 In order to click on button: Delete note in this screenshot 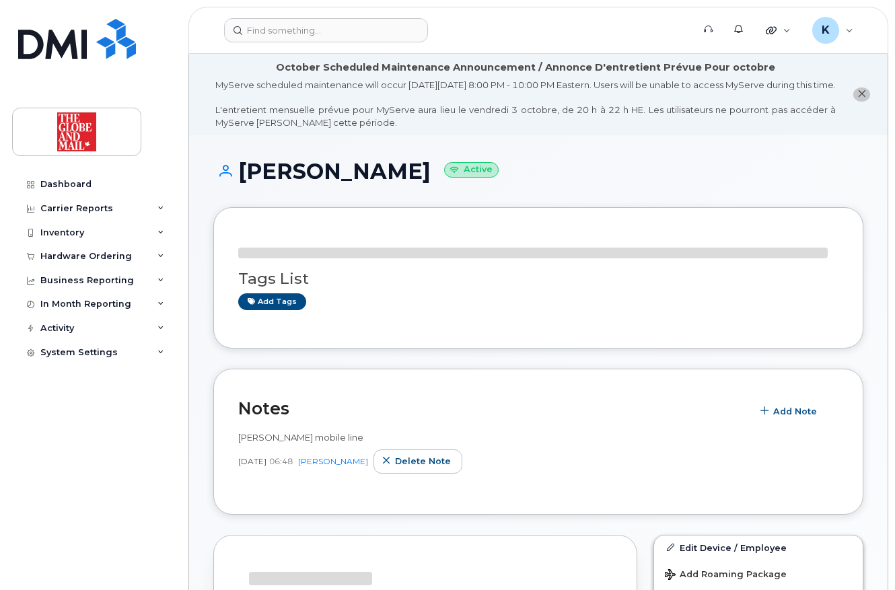, I will do `click(418, 461)`.